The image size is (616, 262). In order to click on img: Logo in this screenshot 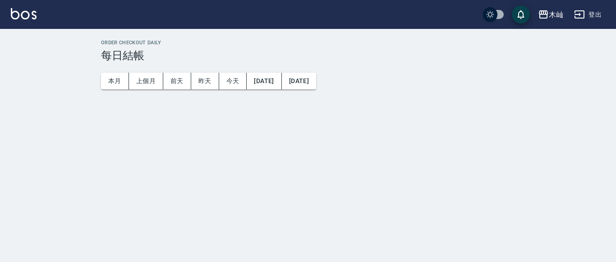, I will do `click(23, 14)`.